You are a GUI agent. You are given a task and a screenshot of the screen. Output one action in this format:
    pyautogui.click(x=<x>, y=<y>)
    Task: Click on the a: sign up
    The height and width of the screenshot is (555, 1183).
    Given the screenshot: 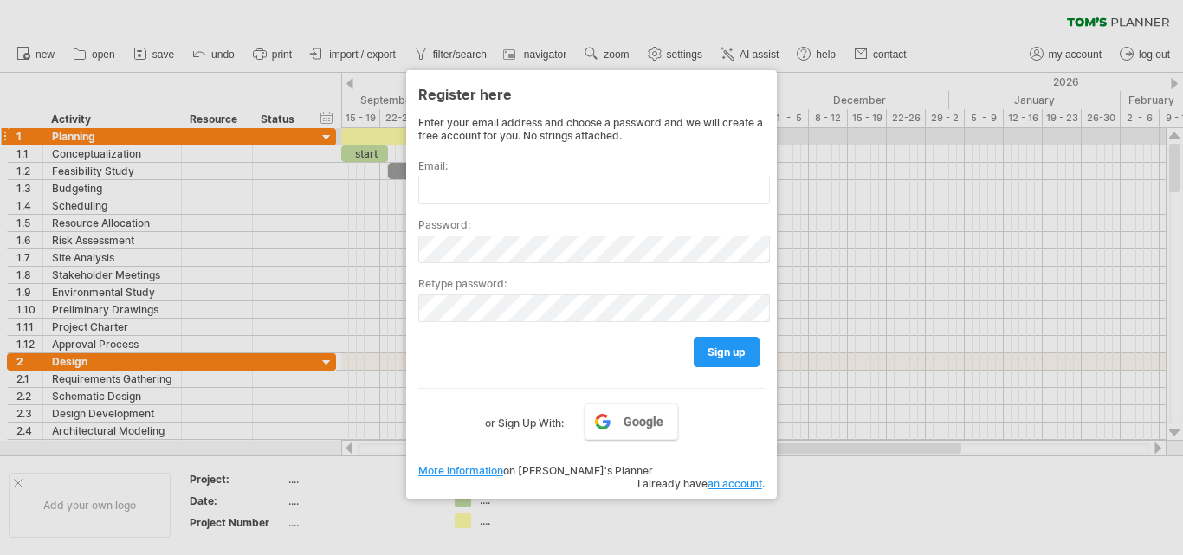 What is the action you would take?
    pyautogui.click(x=727, y=352)
    